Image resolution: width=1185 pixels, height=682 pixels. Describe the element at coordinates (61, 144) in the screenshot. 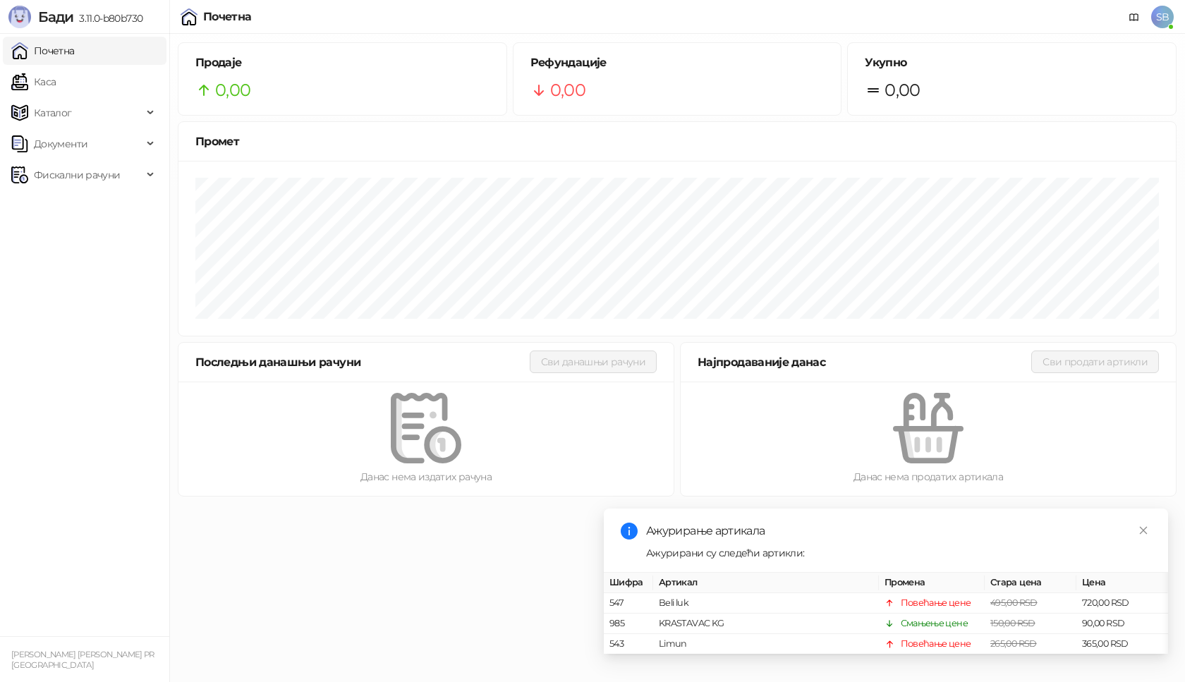

I see `span: Документи` at that location.